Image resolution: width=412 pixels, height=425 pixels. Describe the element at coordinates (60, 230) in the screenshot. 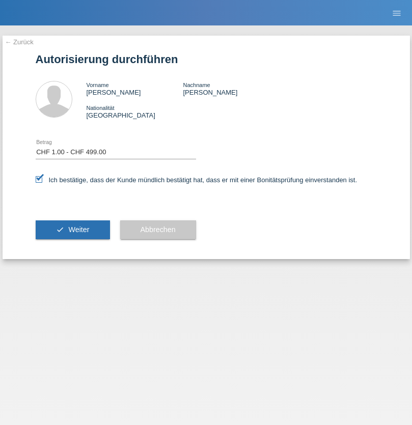

I see `i: check` at that location.